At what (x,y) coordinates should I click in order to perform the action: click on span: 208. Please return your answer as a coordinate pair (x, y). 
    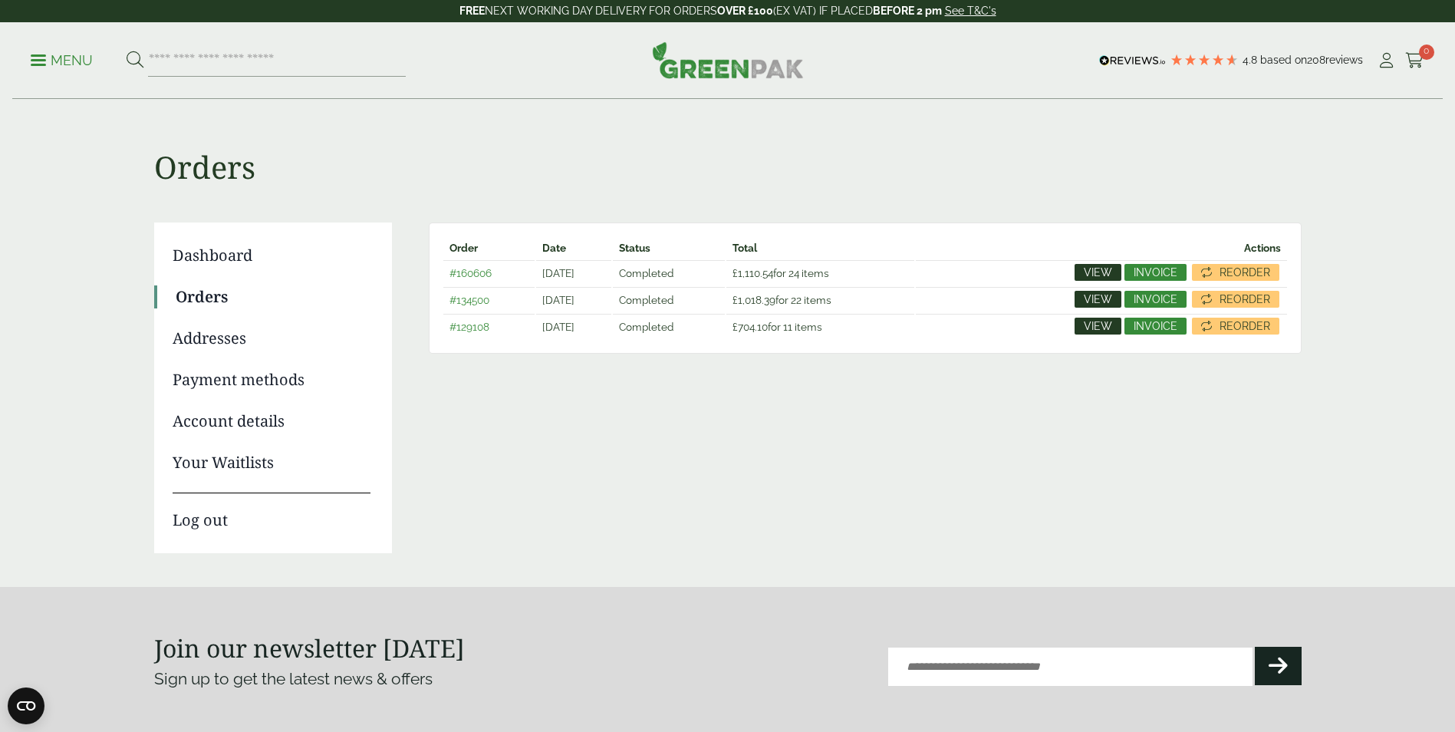
    Looking at the image, I should click on (1316, 60).